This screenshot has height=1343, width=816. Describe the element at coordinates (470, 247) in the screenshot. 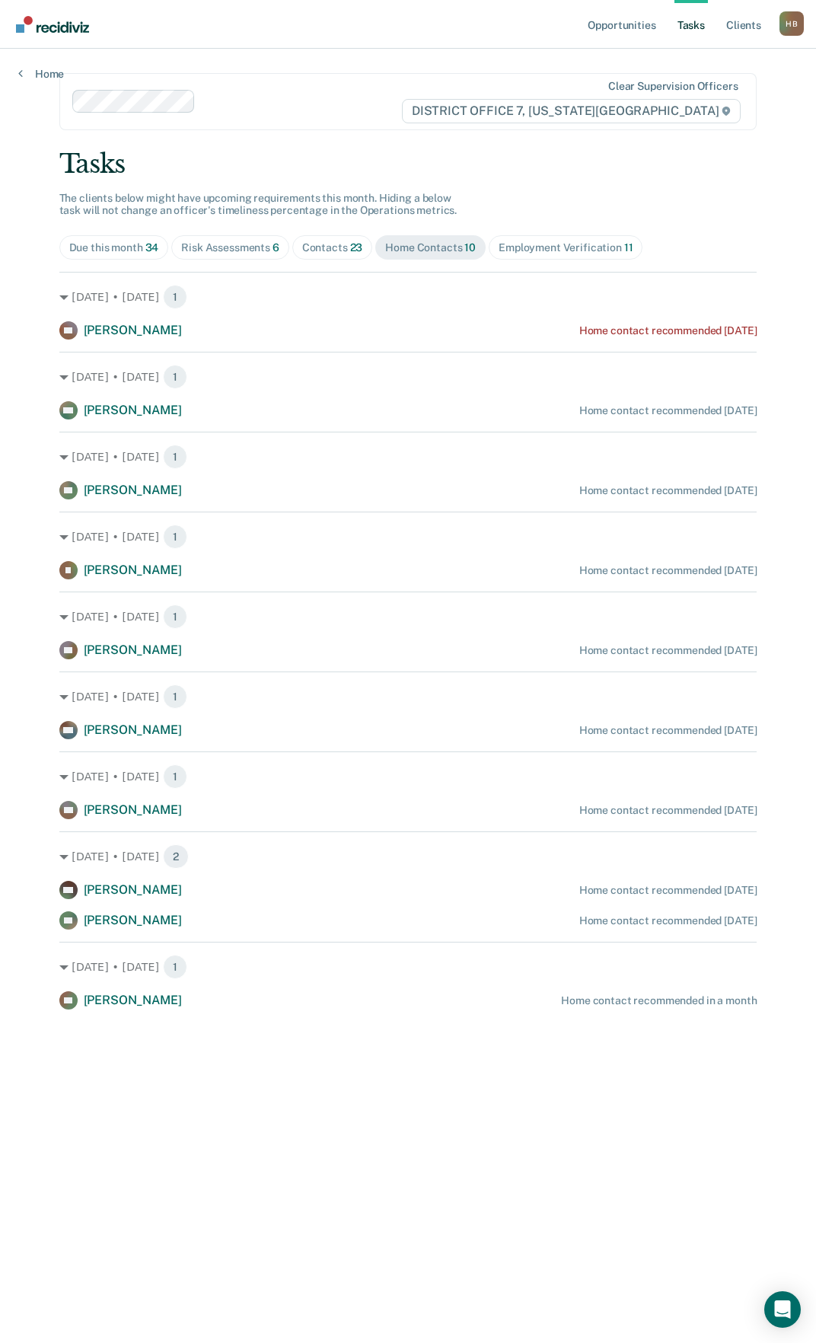

I see `span: 10` at that location.